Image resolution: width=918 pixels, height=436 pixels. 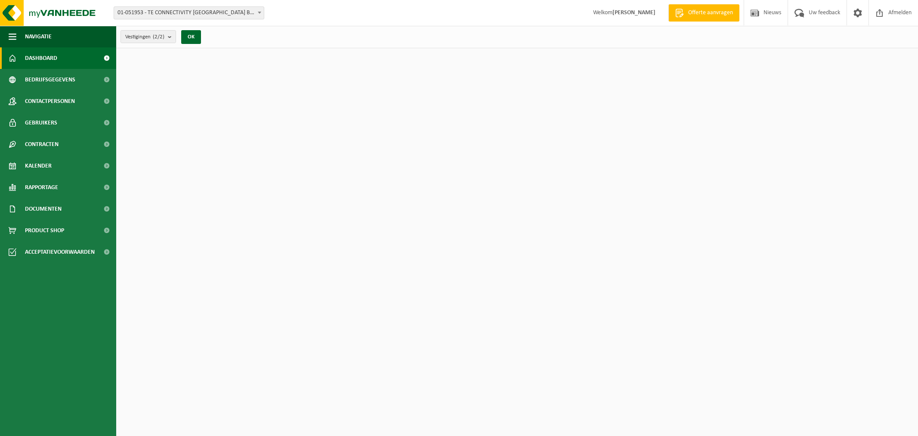 What do you see at coordinates (38, 166) in the screenshot?
I see `span: Kalender` at bounding box center [38, 166].